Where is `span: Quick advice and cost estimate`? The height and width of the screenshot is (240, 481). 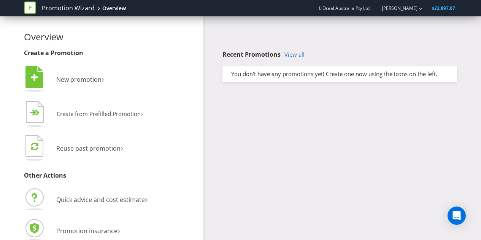
span: Quick advice and cost estimate is located at coordinates (100, 200).